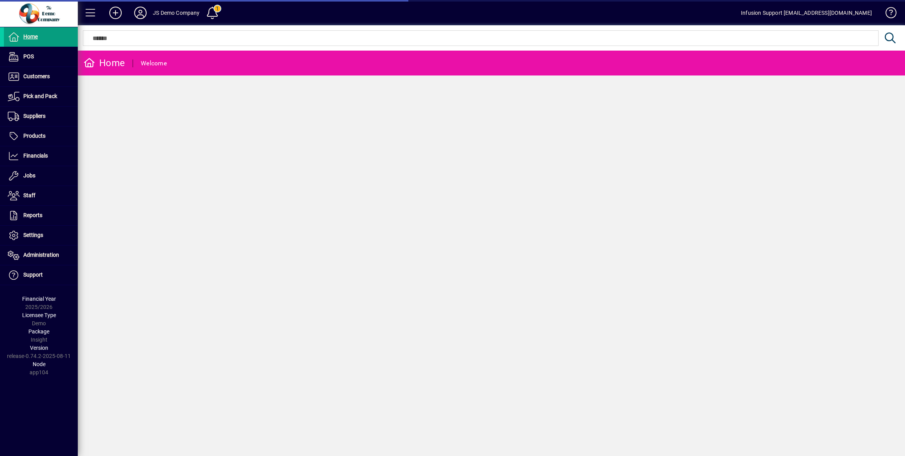 This screenshot has height=456, width=905. Describe the element at coordinates (29, 195) in the screenshot. I see `span: Staff` at that location.